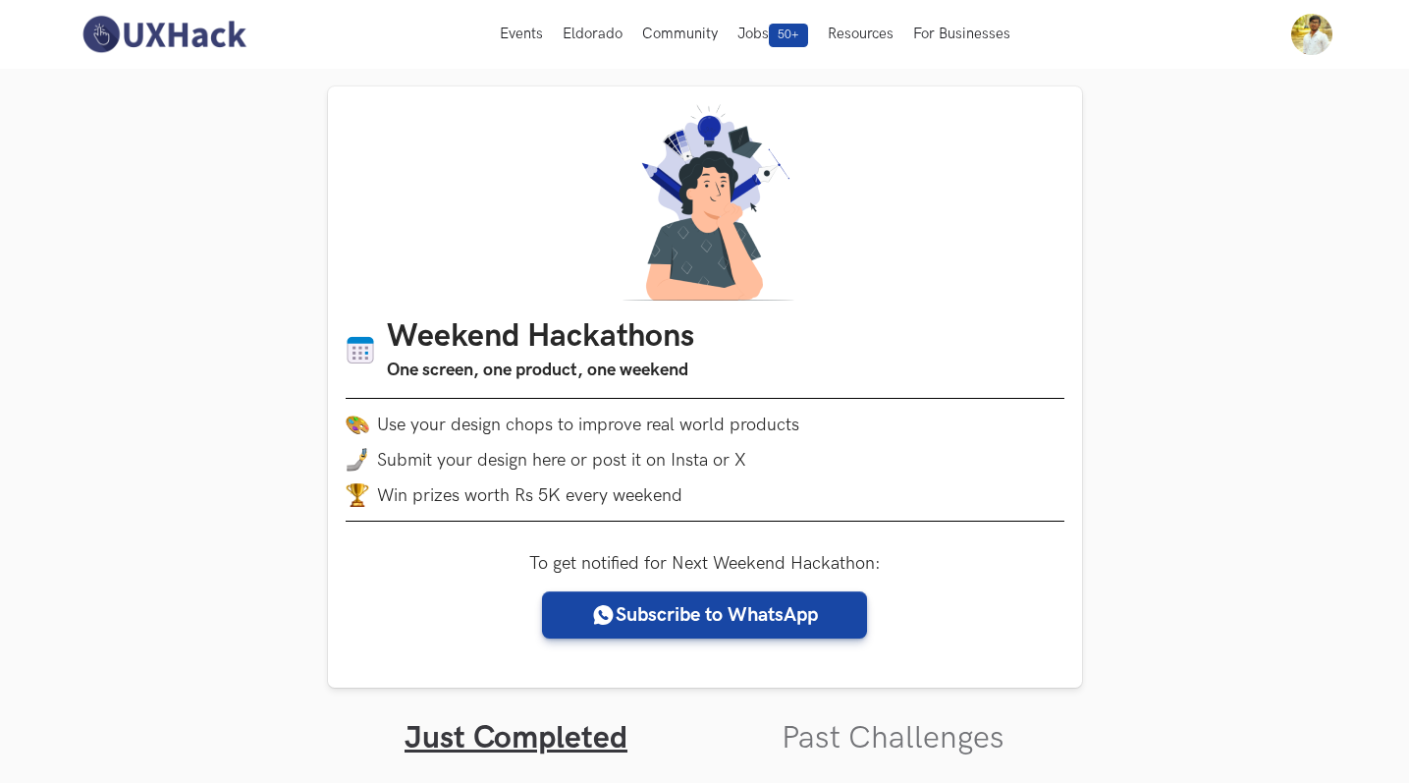 This screenshot has width=1409, height=783. I want to click on img: Your profile pic, so click(1312, 34).